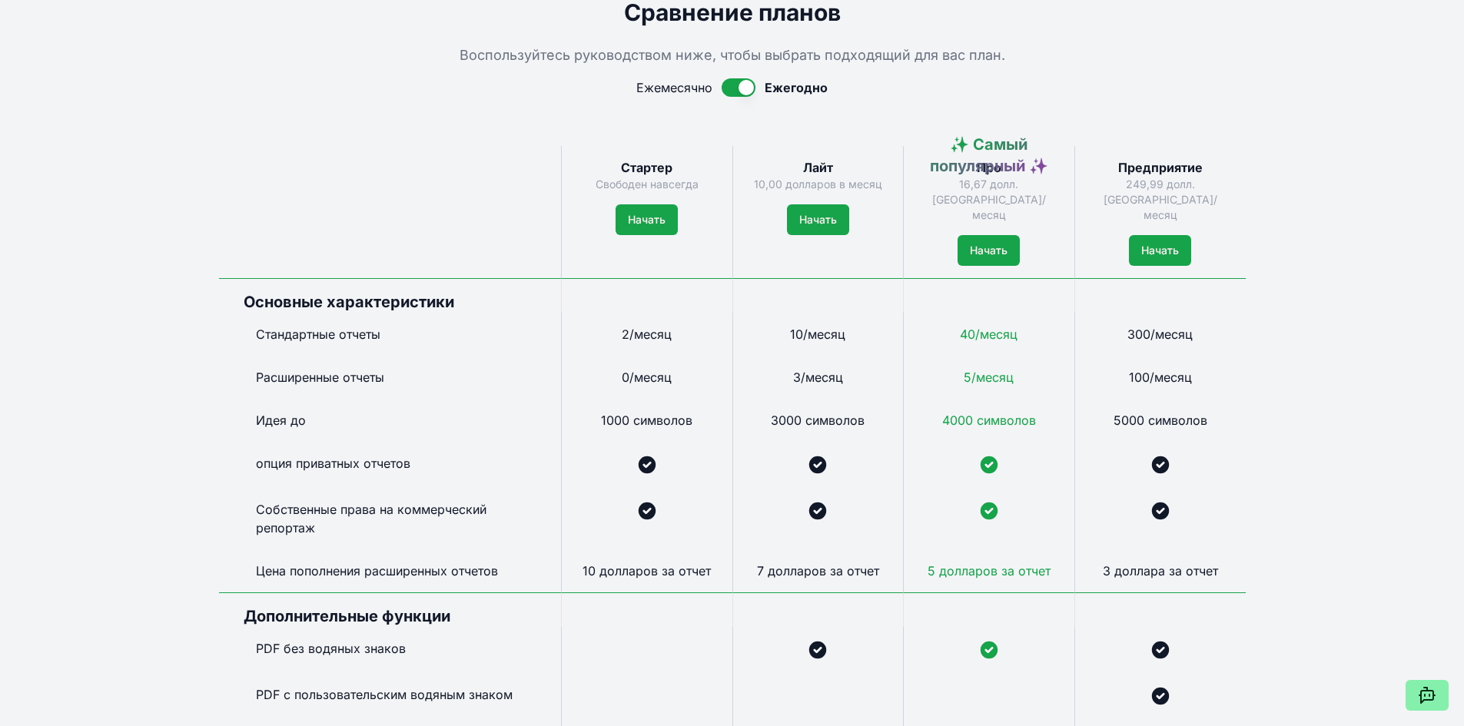  I want to click on font: Ежегодно, so click(796, 88).